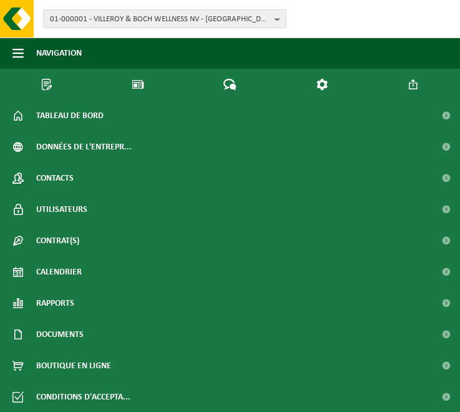  Describe the element at coordinates (62, 209) in the screenshot. I see `span: Utilisateurs` at that location.